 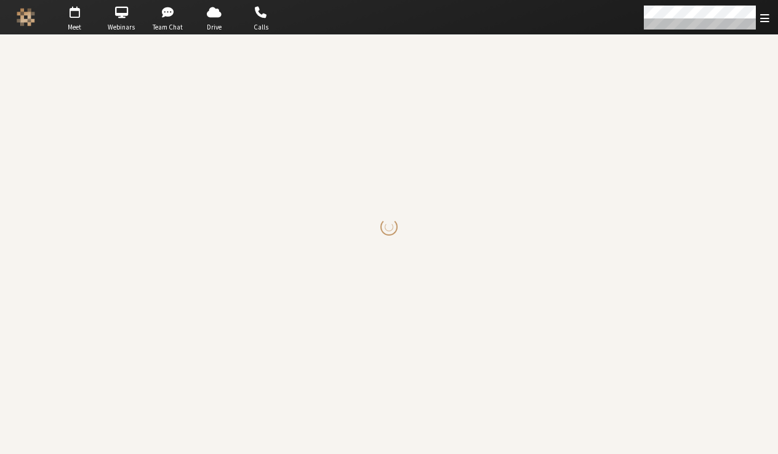 I want to click on span: Calls, so click(x=261, y=27).